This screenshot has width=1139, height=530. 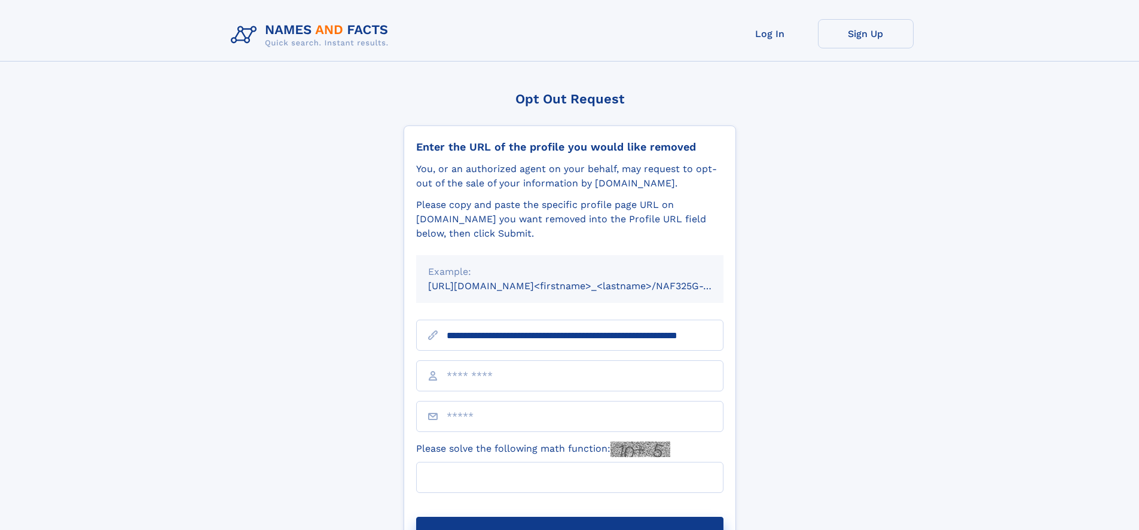 What do you see at coordinates (570, 99) in the screenshot?
I see `div: Opt Out Request` at bounding box center [570, 99].